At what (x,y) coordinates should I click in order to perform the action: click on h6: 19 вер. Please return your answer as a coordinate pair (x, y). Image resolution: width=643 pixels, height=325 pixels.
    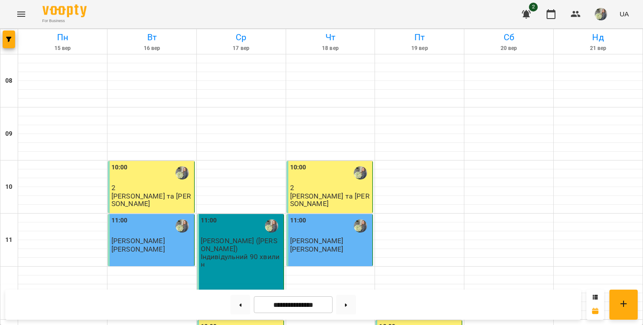
    Looking at the image, I should click on (419, 48).